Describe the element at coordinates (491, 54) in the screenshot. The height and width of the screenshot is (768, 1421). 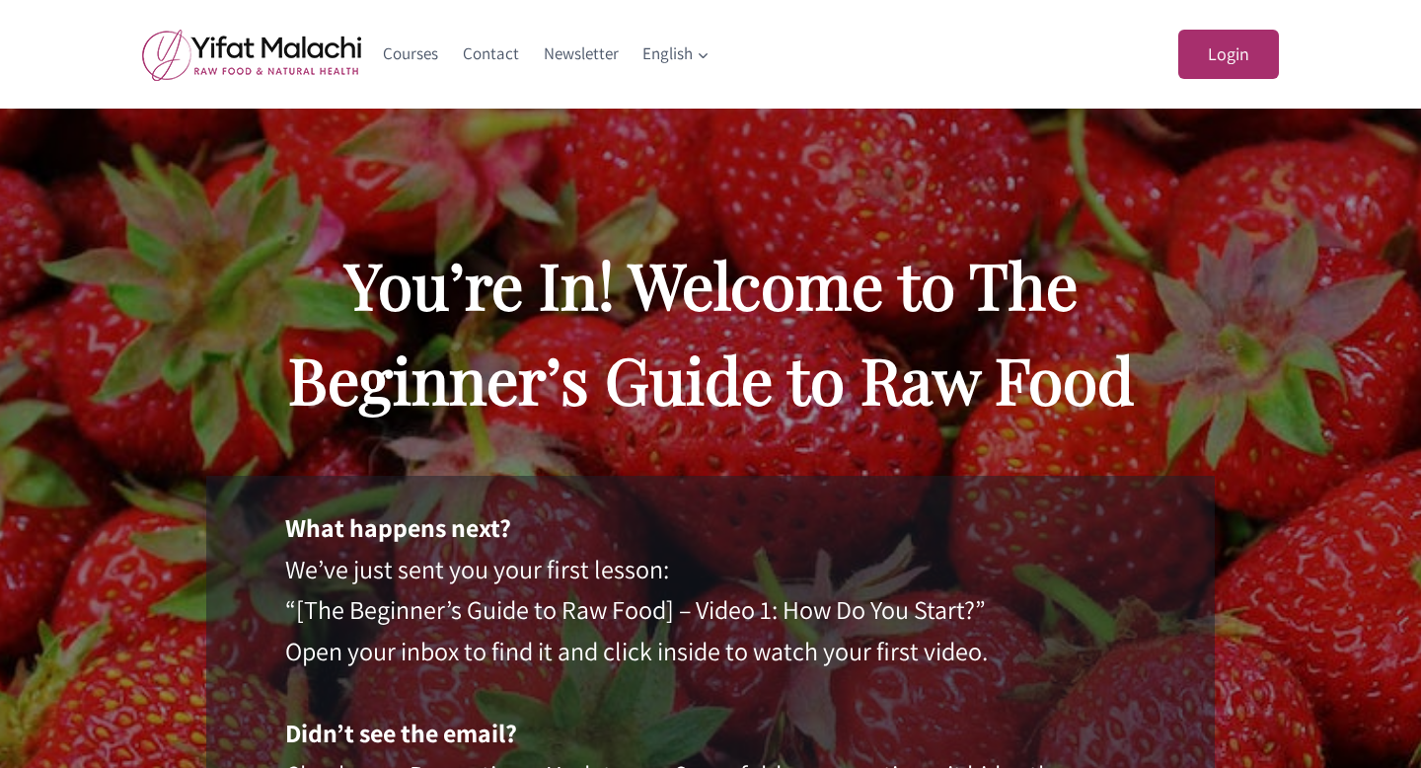
I see `a: Contact` at that location.